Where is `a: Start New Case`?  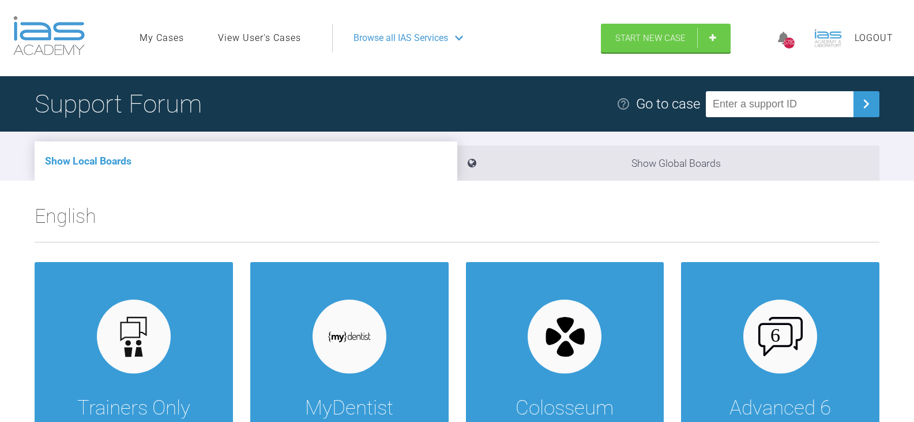 a: Start New Case is located at coordinates (666, 38).